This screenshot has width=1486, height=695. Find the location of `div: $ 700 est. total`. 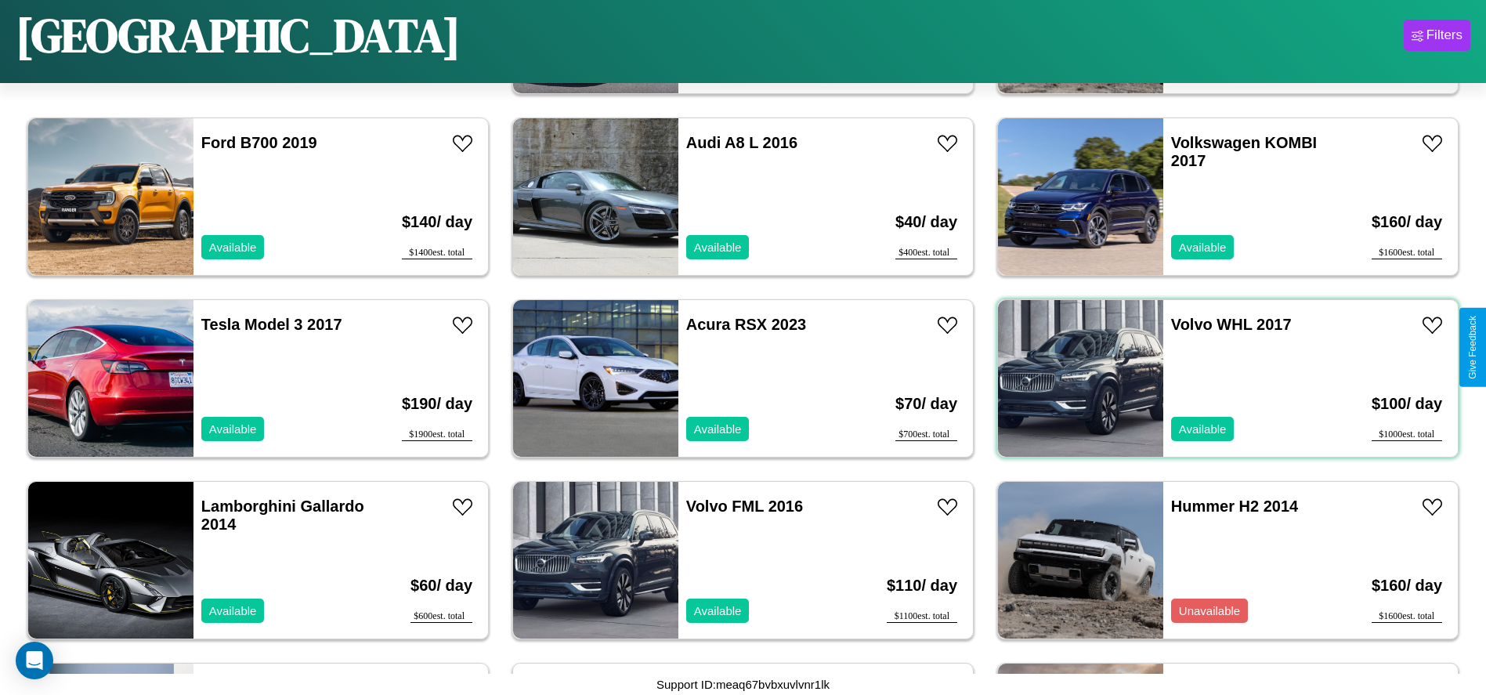

div: $ 700 est. total is located at coordinates (926, 435).